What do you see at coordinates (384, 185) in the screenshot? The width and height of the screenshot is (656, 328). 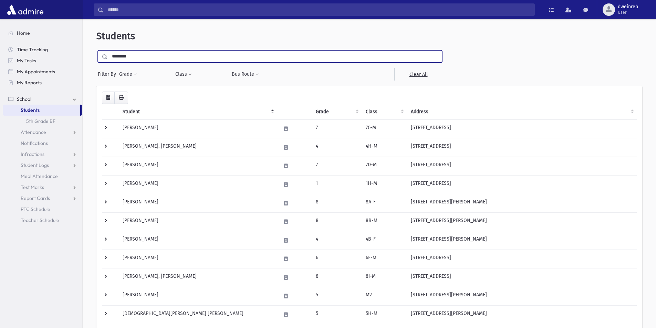 I see `td: 1H-M` at bounding box center [384, 185].